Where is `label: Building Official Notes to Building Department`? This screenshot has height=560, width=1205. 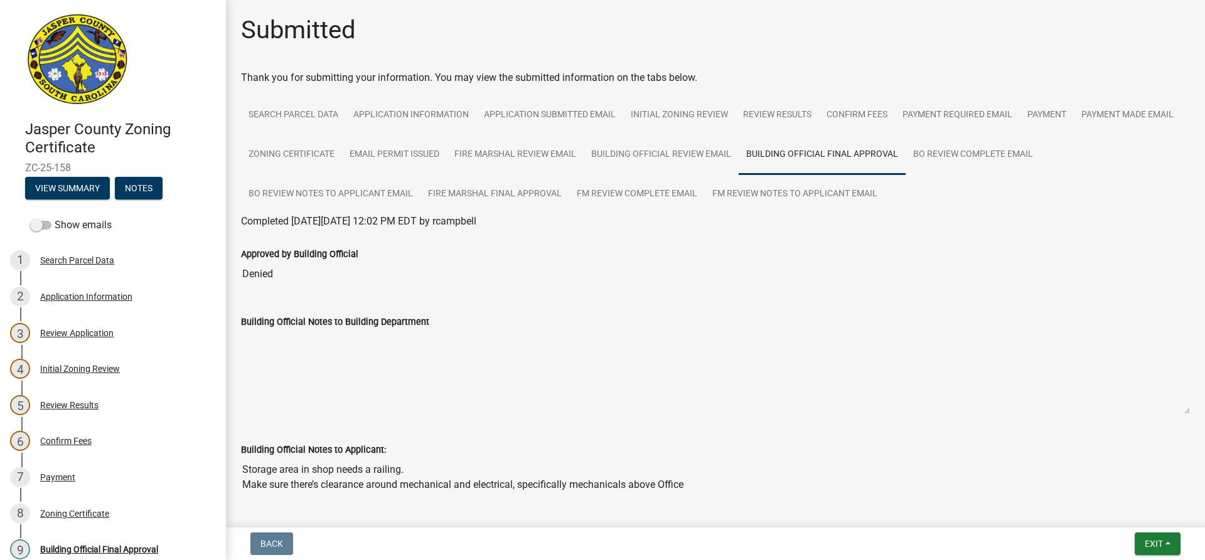 label: Building Official Notes to Building Department is located at coordinates (335, 323).